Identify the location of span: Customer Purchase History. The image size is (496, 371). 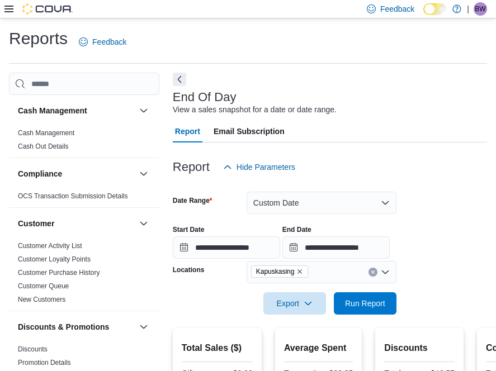
(59, 273).